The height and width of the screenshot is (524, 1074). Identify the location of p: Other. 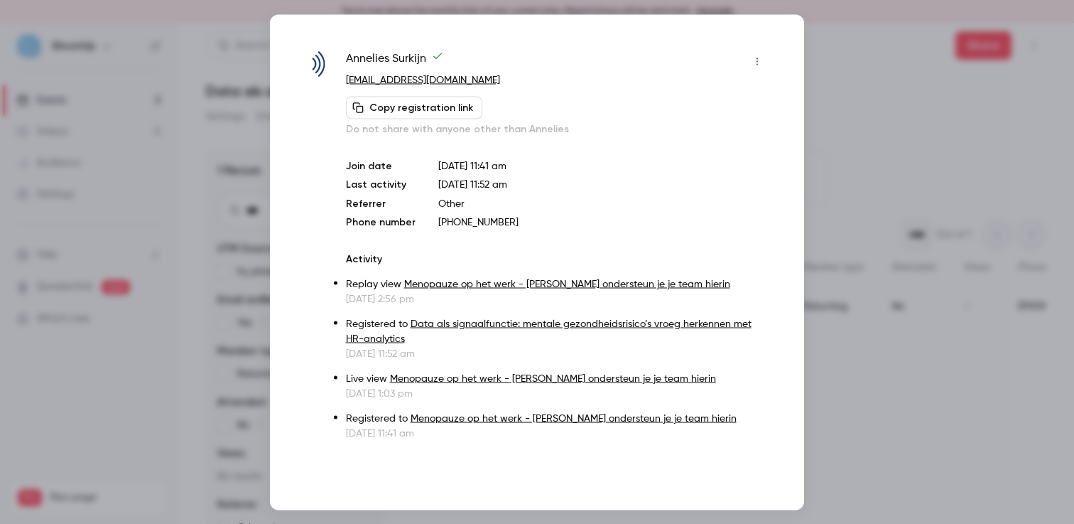
(603, 203).